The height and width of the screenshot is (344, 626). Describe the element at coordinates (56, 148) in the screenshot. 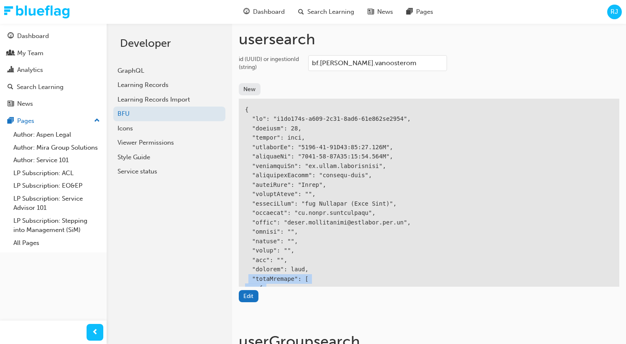

I see `a: Author: Mira Group Solutions` at that location.